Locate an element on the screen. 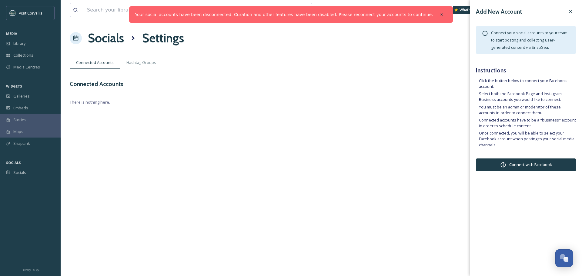 Image resolution: width=582 pixels, height=276 pixels. span: Connected Accounts is located at coordinates (95, 62).